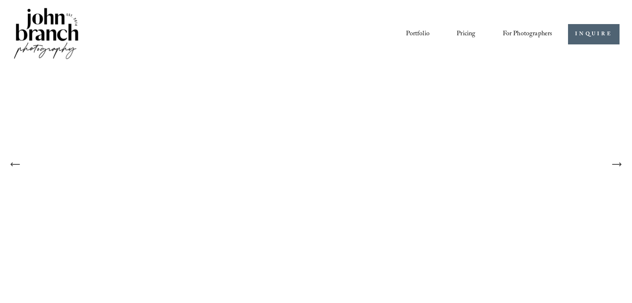  I want to click on img: John Branch IV Photography, so click(46, 34).